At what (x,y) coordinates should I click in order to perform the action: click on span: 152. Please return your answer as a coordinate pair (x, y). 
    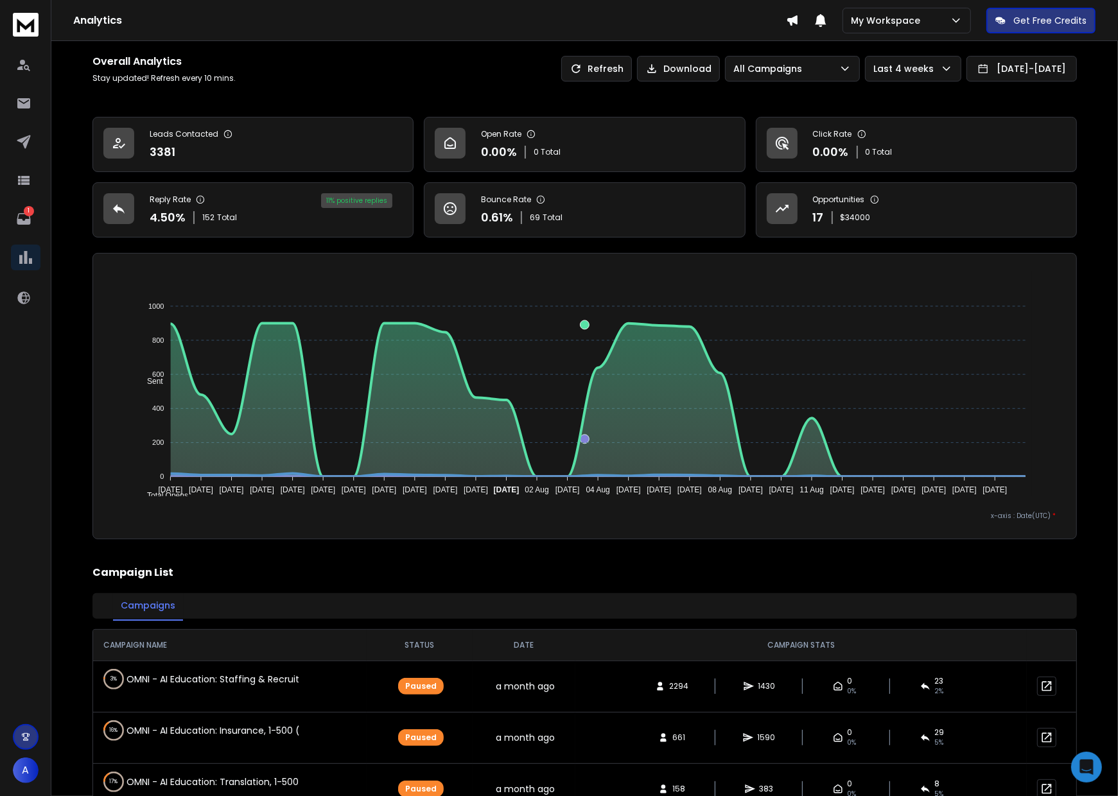
    Looking at the image, I should click on (208, 218).